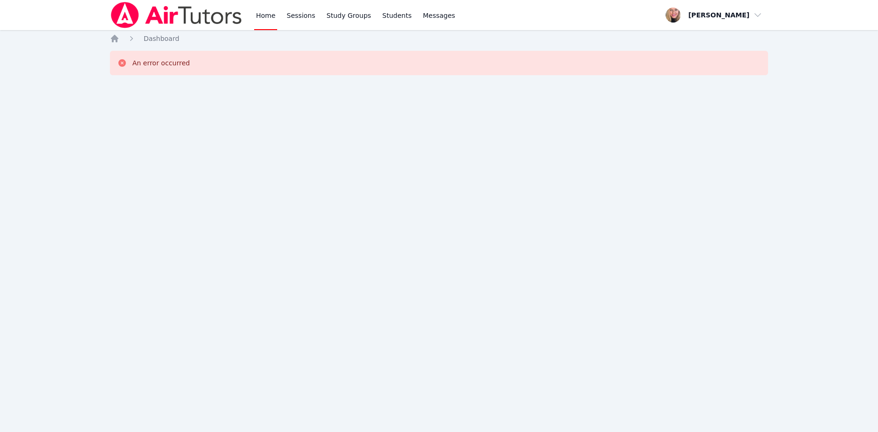 Image resolution: width=878 pixels, height=432 pixels. I want to click on nav: Breadcrumb, so click(439, 39).